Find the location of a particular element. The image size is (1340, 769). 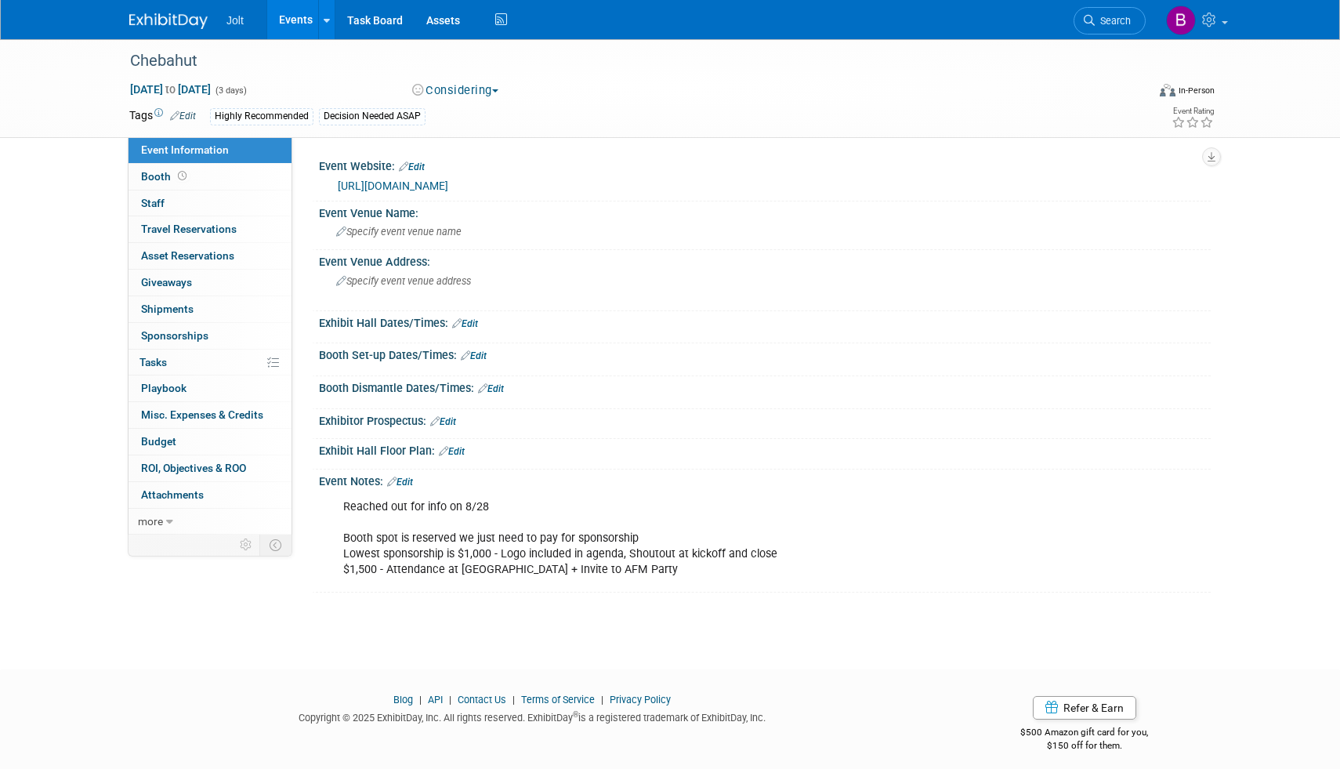

a: Blog is located at coordinates (403, 699).